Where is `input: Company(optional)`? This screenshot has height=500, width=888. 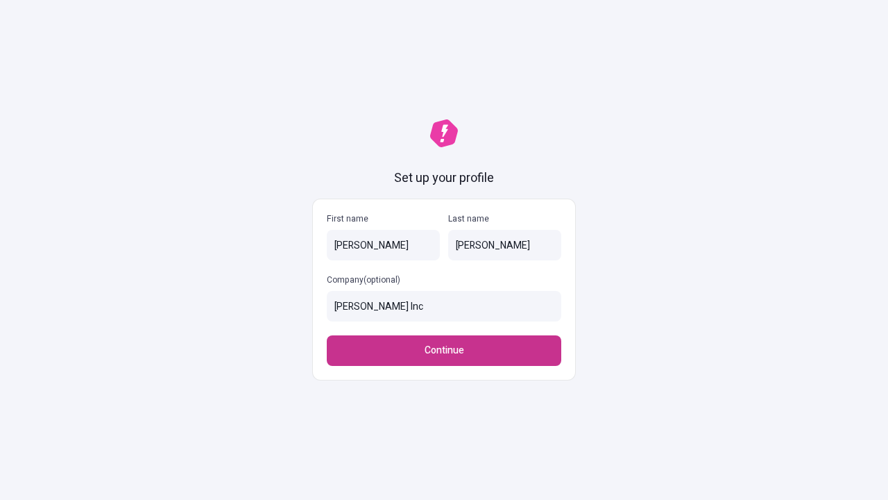
input: Company(optional) is located at coordinates (444, 306).